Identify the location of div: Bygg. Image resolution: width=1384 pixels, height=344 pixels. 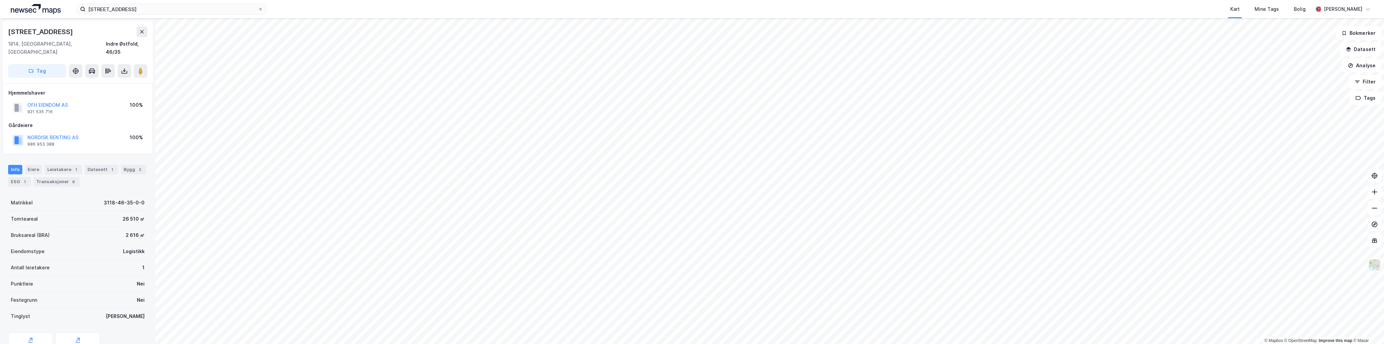
(133, 170).